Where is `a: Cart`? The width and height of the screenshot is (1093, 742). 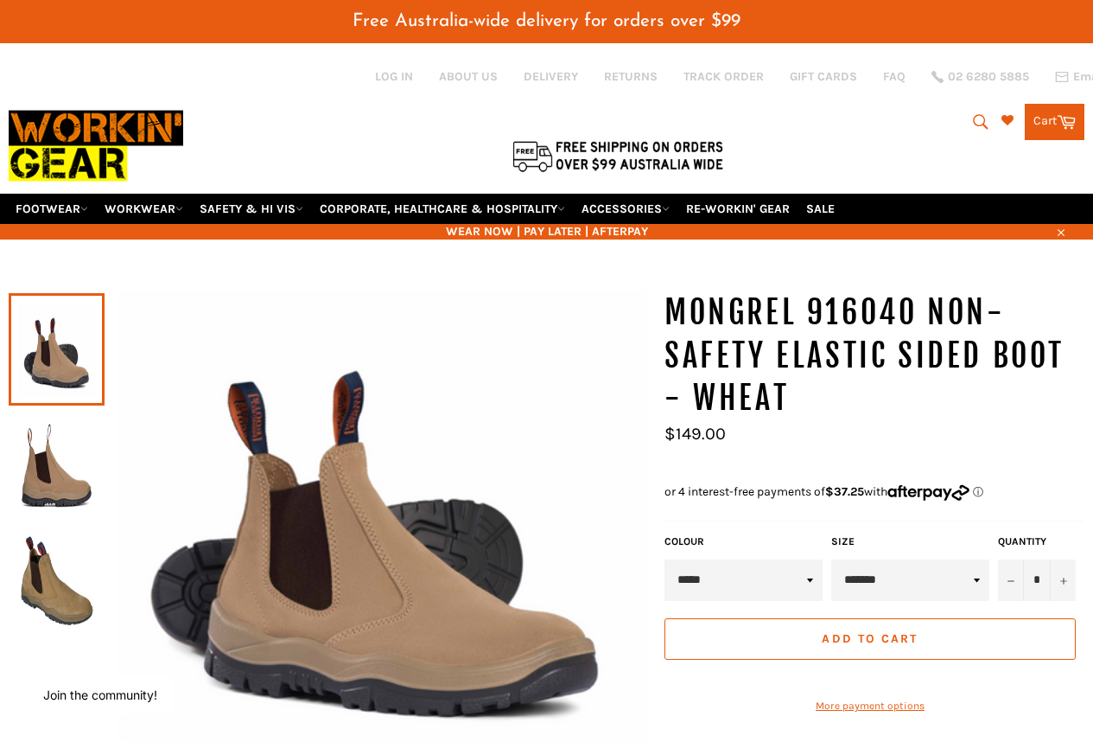 a: Cart is located at coordinates (1055, 122).